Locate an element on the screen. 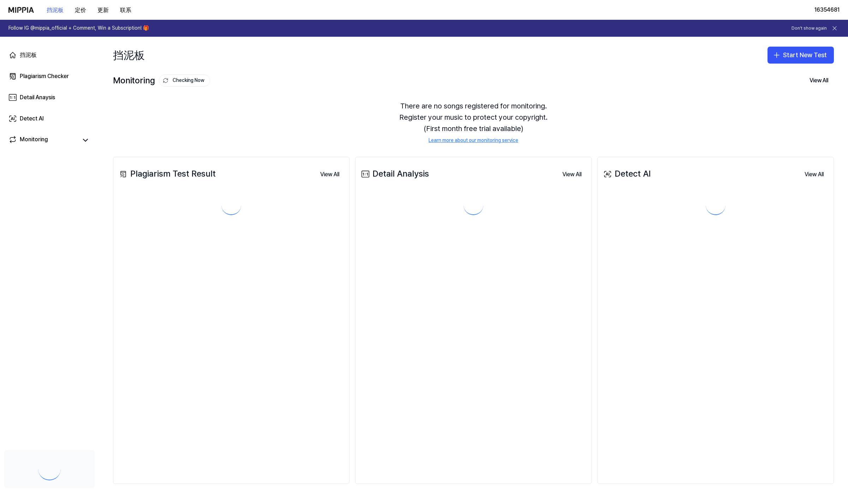  font: Start New Test is located at coordinates (805, 55).